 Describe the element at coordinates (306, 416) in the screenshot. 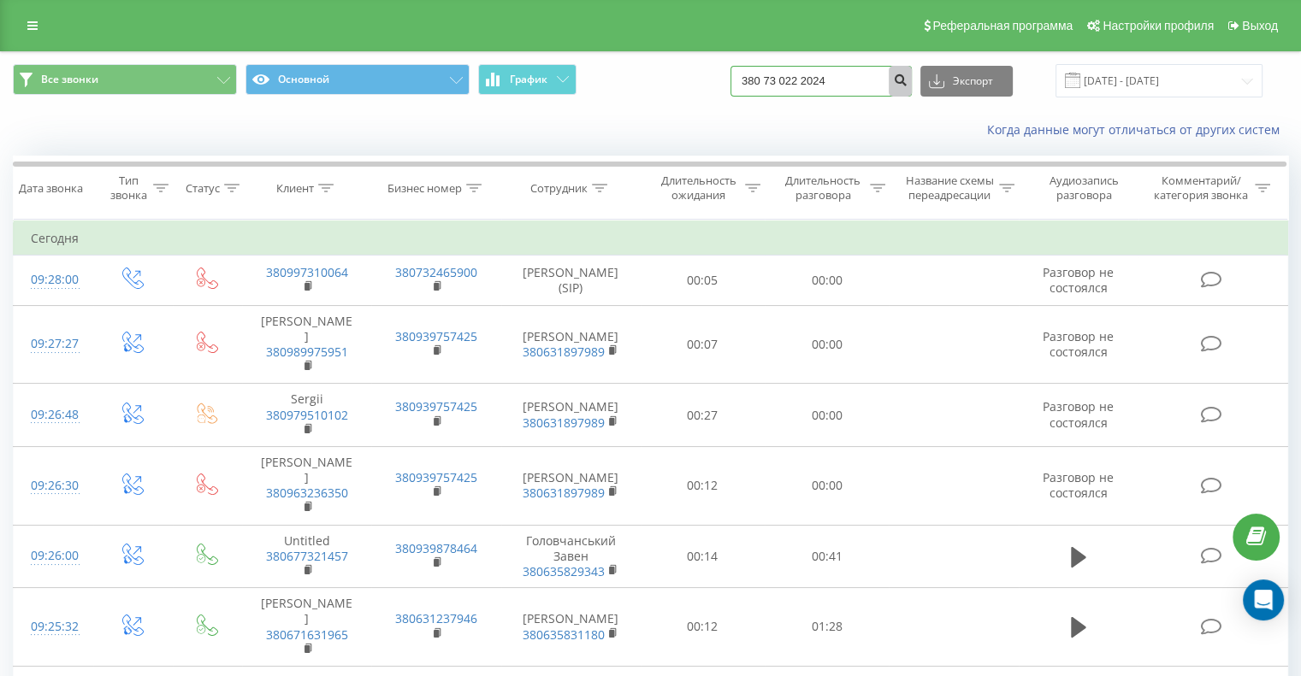

I see `td: Sergii` at that location.